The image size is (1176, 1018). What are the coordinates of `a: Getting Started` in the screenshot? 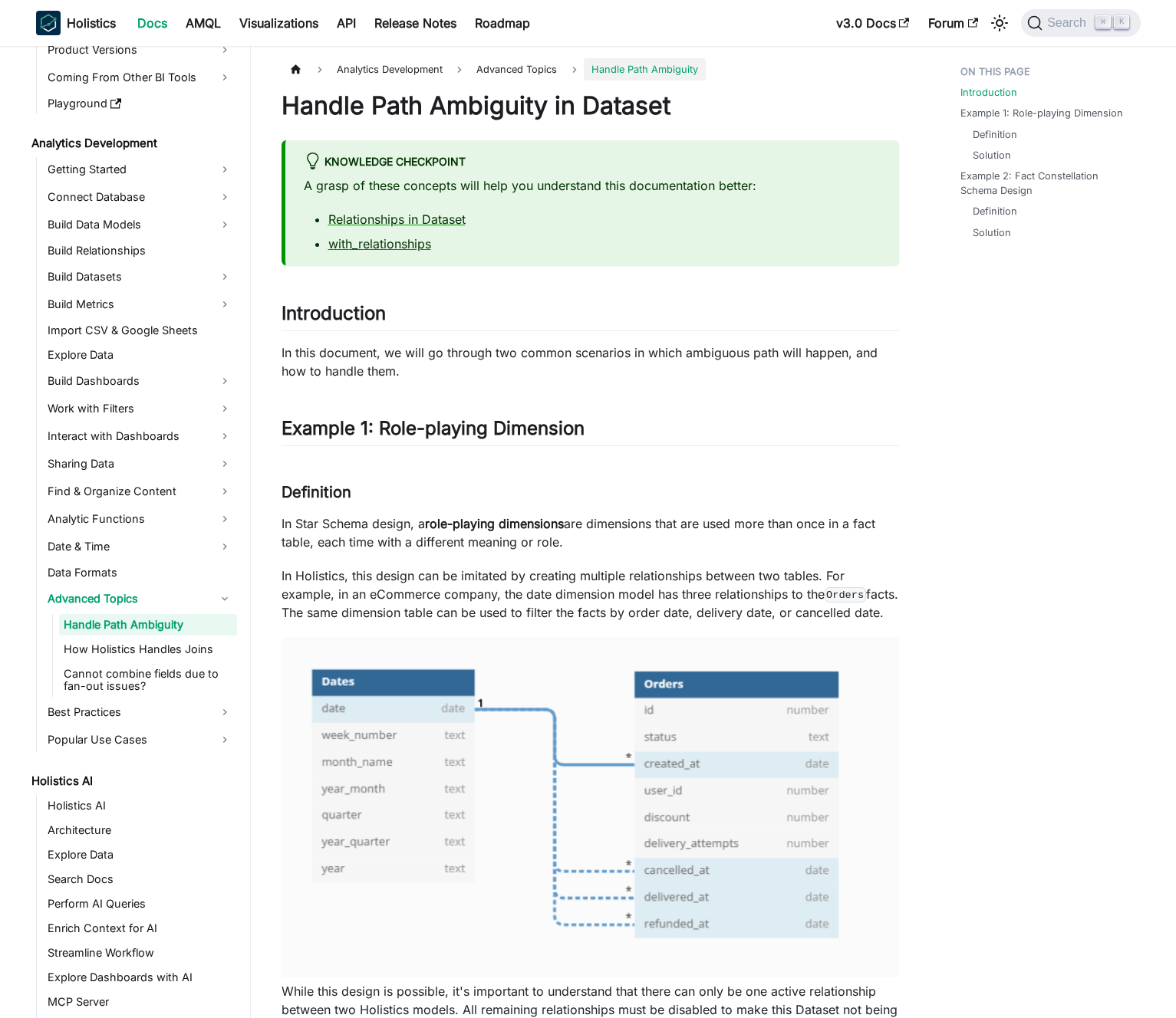 It's located at (139, 169).